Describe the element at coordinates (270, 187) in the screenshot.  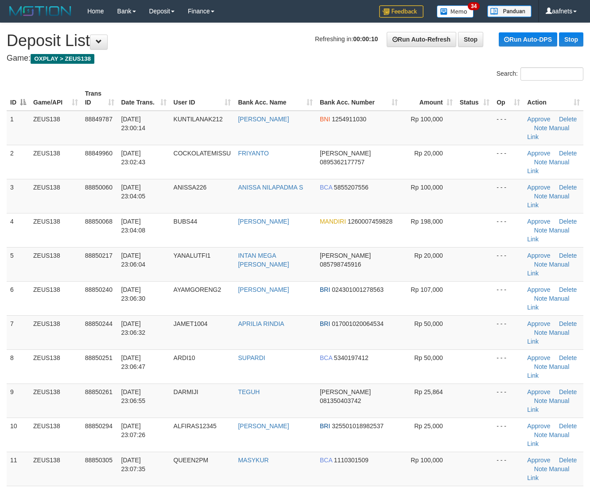
I see `a: ANISSA NILAPADMA S` at that location.